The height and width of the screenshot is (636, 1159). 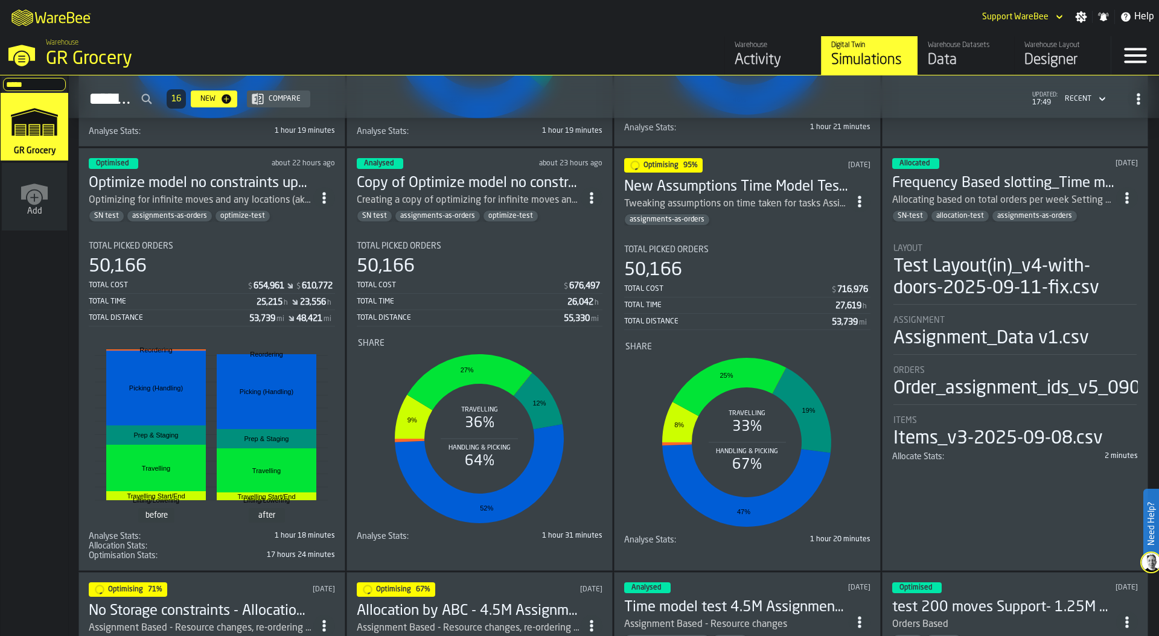 What do you see at coordinates (1089, 588) in the screenshot?
I see `div: Updated: 15/09/2025, 17:30:11 Created: 11/09/2025, 19:25:30` at bounding box center [1089, 588].